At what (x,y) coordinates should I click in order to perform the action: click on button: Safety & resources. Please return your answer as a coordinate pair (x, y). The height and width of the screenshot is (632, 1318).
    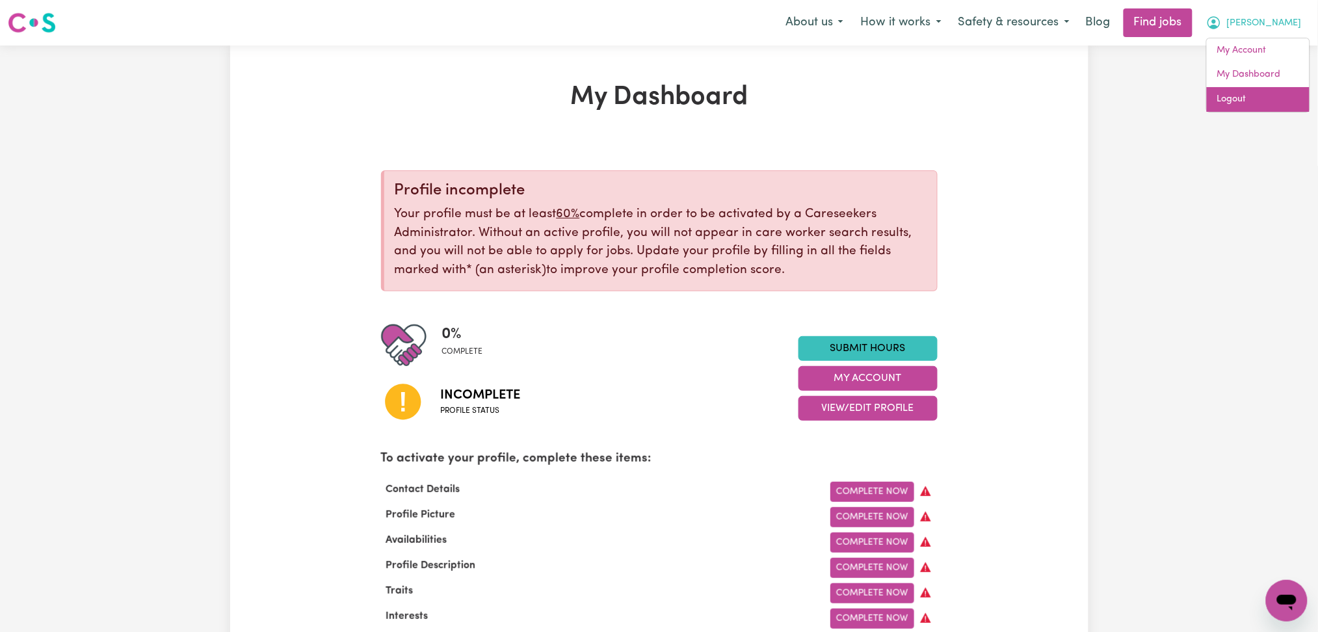
    Looking at the image, I should click on (1014, 23).